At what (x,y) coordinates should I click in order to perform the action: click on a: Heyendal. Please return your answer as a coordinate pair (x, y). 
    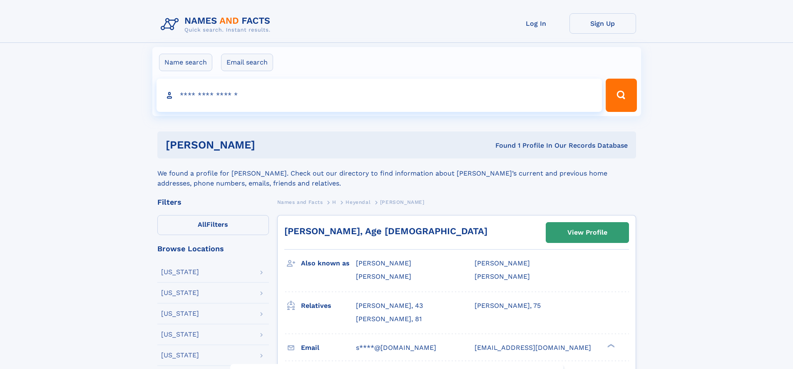
    Looking at the image, I should click on (358, 202).